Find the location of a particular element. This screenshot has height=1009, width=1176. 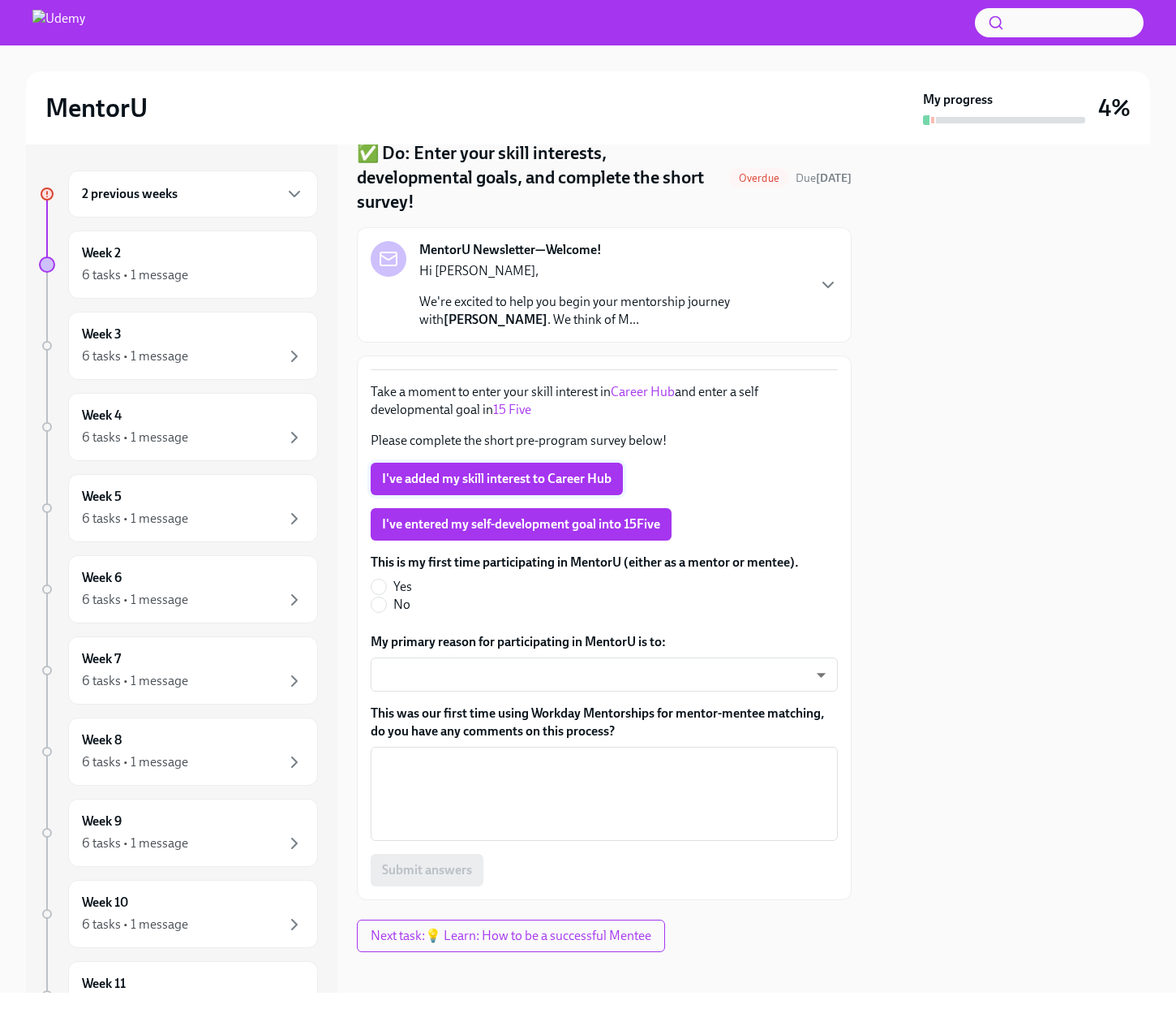

p: Please complete the short pre-program survey below! is located at coordinates (604, 441).